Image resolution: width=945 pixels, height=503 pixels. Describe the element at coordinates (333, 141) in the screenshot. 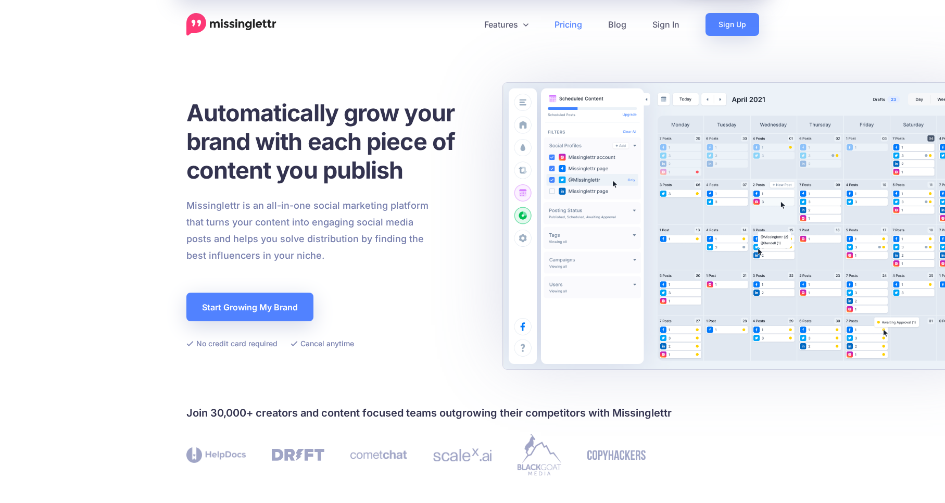

I see `h1: Automatically grow your brand with each piece of content you publish` at that location.